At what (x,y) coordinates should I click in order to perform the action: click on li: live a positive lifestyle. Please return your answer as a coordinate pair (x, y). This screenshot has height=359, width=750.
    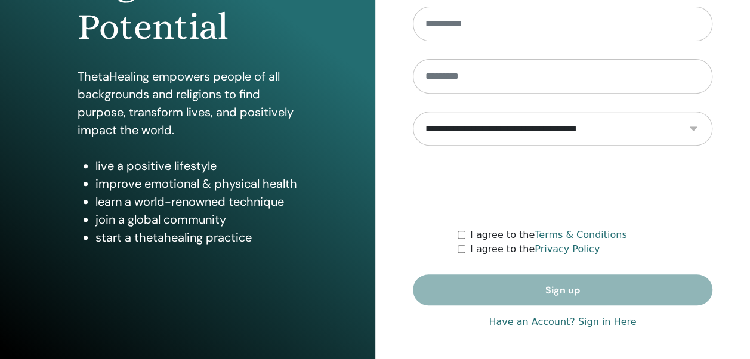
    Looking at the image, I should click on (196, 166).